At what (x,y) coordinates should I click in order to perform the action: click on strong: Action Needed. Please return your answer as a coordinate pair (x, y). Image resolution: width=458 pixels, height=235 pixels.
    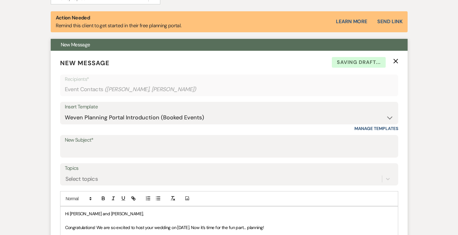
    Looking at the image, I should click on (73, 18).